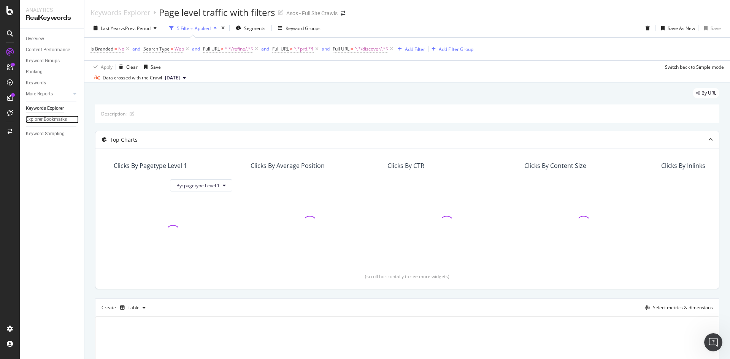 The image size is (730, 359). I want to click on div: Overview, so click(35, 39).